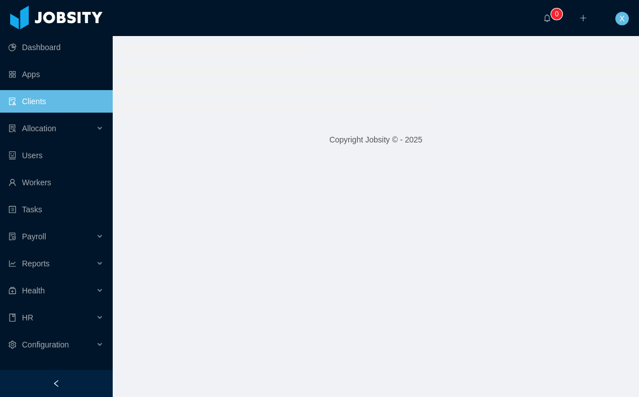  What do you see at coordinates (12, 291) in the screenshot?
I see `i: icon: medicine-box` at bounding box center [12, 291].